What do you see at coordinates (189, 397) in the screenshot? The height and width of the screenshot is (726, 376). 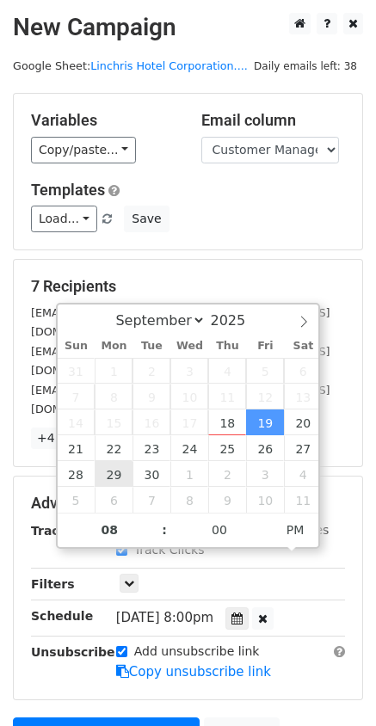 I see `span: September 10, 2025` at bounding box center [189, 397].